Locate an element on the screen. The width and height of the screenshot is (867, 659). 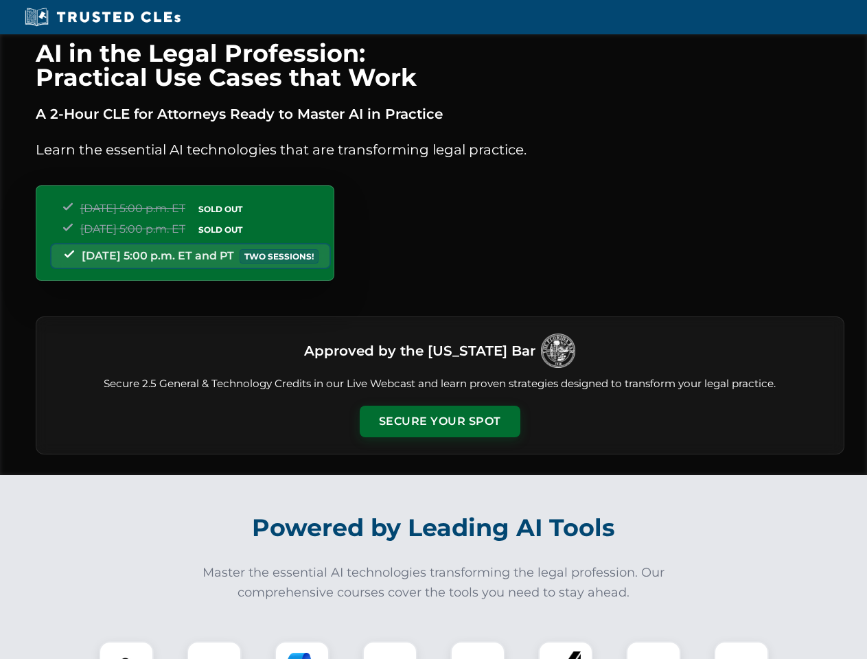
img: Trusted CLEs is located at coordinates (102, 17).